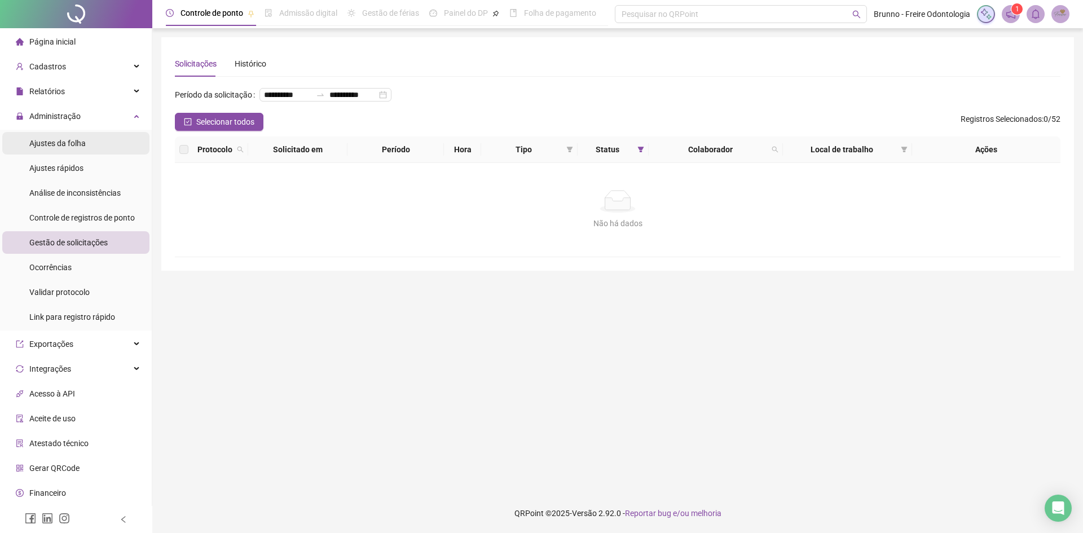  I want to click on span: Controle de registros de ponto, so click(82, 218).